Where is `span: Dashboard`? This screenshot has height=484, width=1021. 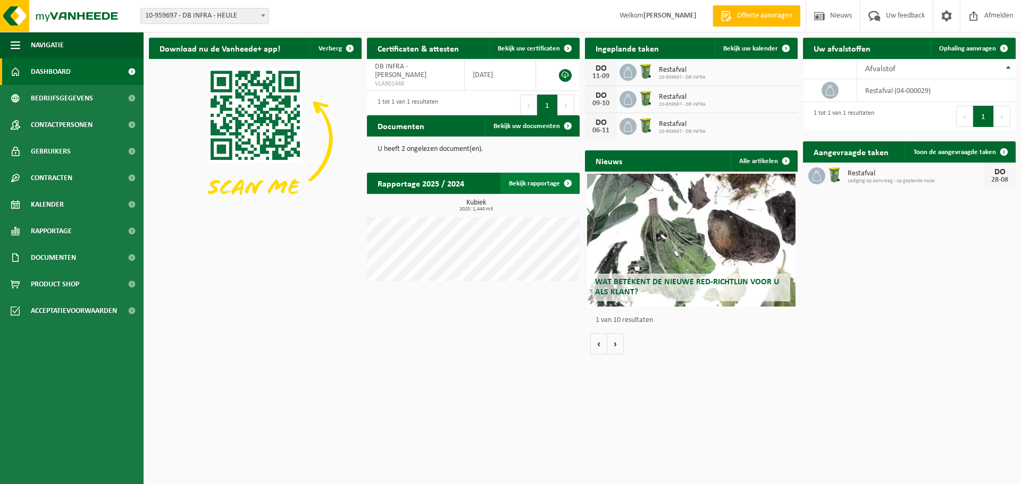
span: Dashboard is located at coordinates (51, 72).